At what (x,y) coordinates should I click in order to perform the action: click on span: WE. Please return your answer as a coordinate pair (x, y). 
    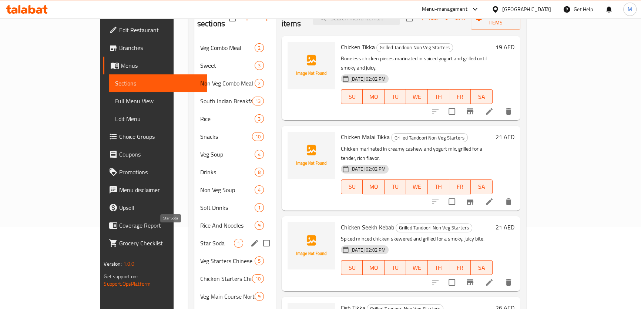
    Looking at the image, I should click on (416, 267).